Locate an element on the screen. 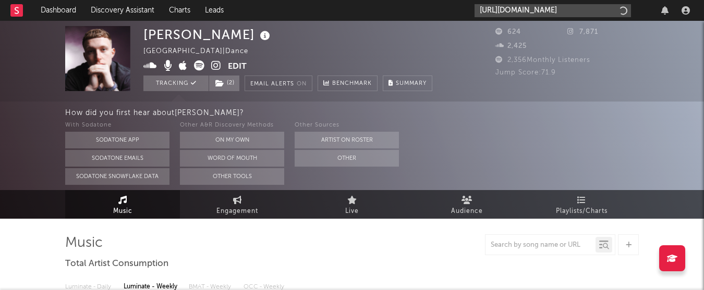  button: Email AlertsOn is located at coordinates (278, 83).